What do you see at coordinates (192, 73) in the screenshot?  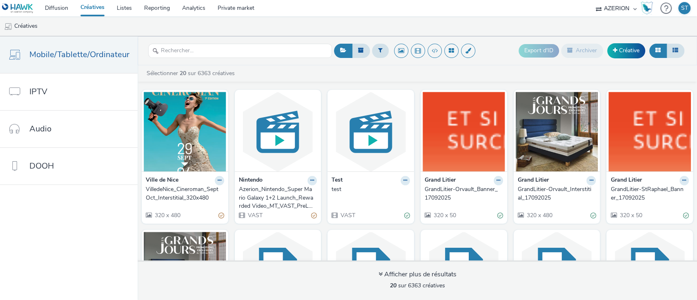 I see `a: Sélectionner sur 6363 créatives` at bounding box center [192, 73].